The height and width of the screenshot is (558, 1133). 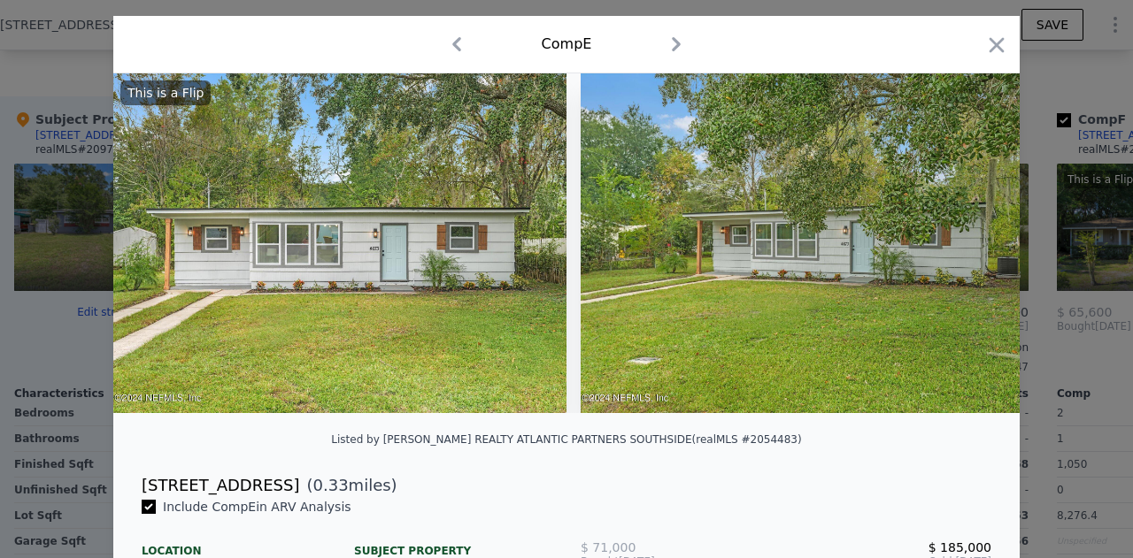 I want to click on div: This is a Flip, so click(x=165, y=93).